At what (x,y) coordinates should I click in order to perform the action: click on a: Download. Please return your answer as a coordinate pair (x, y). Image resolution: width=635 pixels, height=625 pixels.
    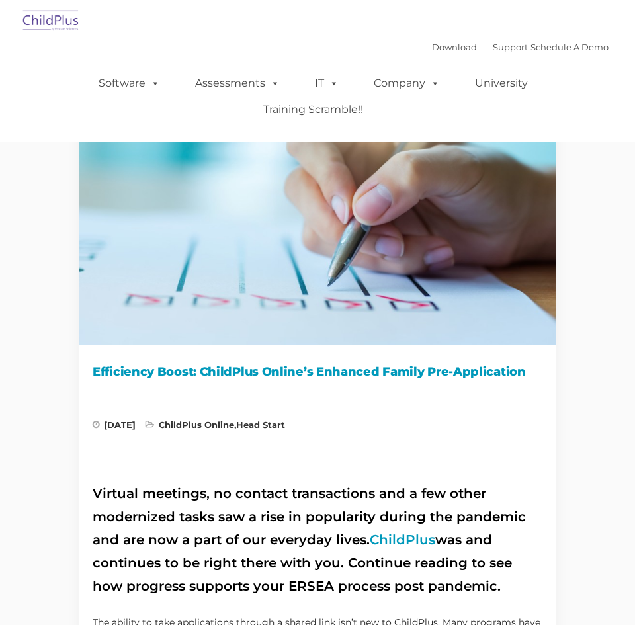
    Looking at the image, I should click on (454, 47).